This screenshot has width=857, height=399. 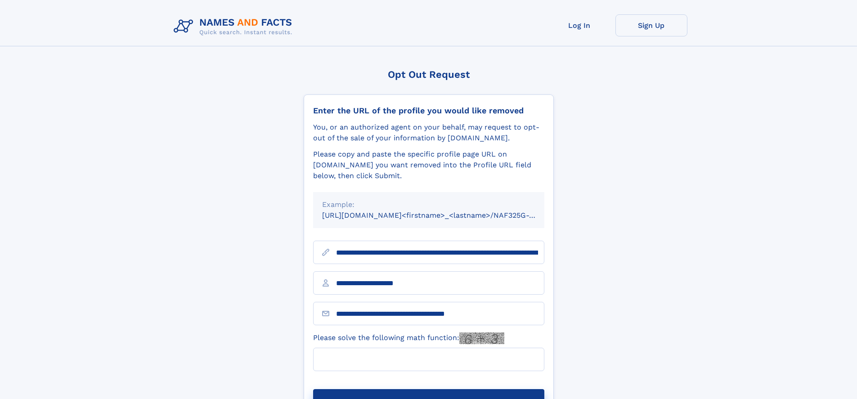 I want to click on div: Opt Out Request, so click(x=429, y=74).